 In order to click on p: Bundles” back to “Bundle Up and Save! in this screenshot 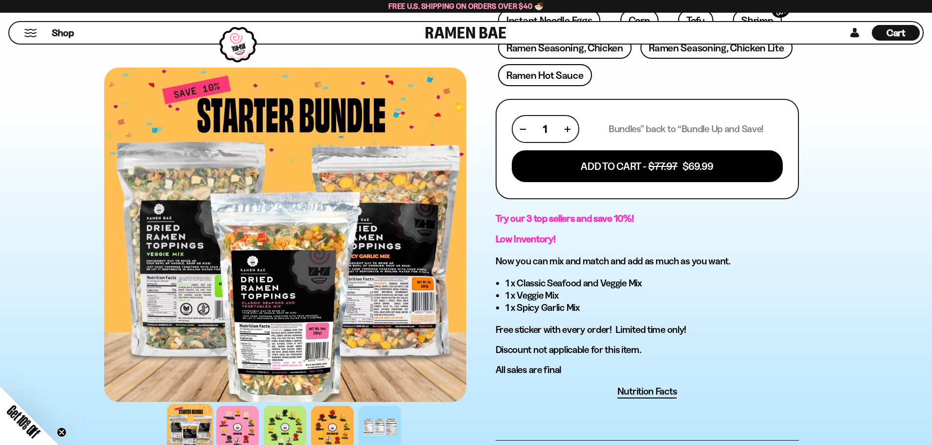, I will do `click(686, 129)`.